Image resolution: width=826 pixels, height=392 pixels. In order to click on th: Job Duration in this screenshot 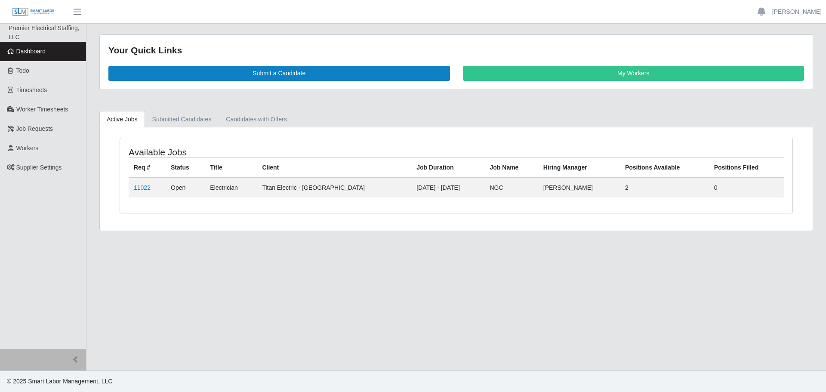, I will do `click(448, 167)`.